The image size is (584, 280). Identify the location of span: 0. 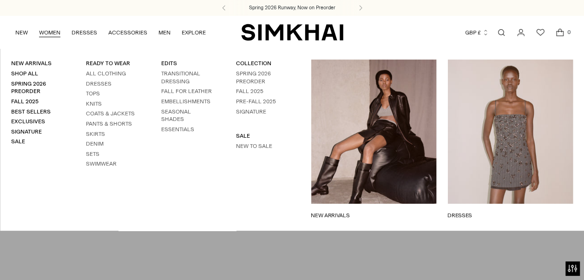
(569, 32).